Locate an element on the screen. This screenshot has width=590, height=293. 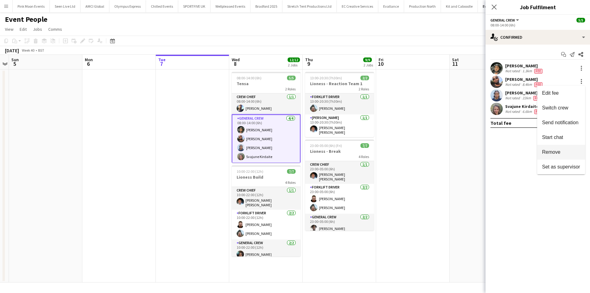
button: Edit fee is located at coordinates (561, 93).